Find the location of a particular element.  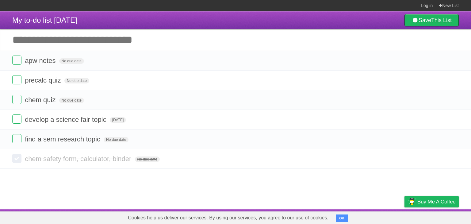

span: chem safety form, calculator, binder is located at coordinates (79, 158).